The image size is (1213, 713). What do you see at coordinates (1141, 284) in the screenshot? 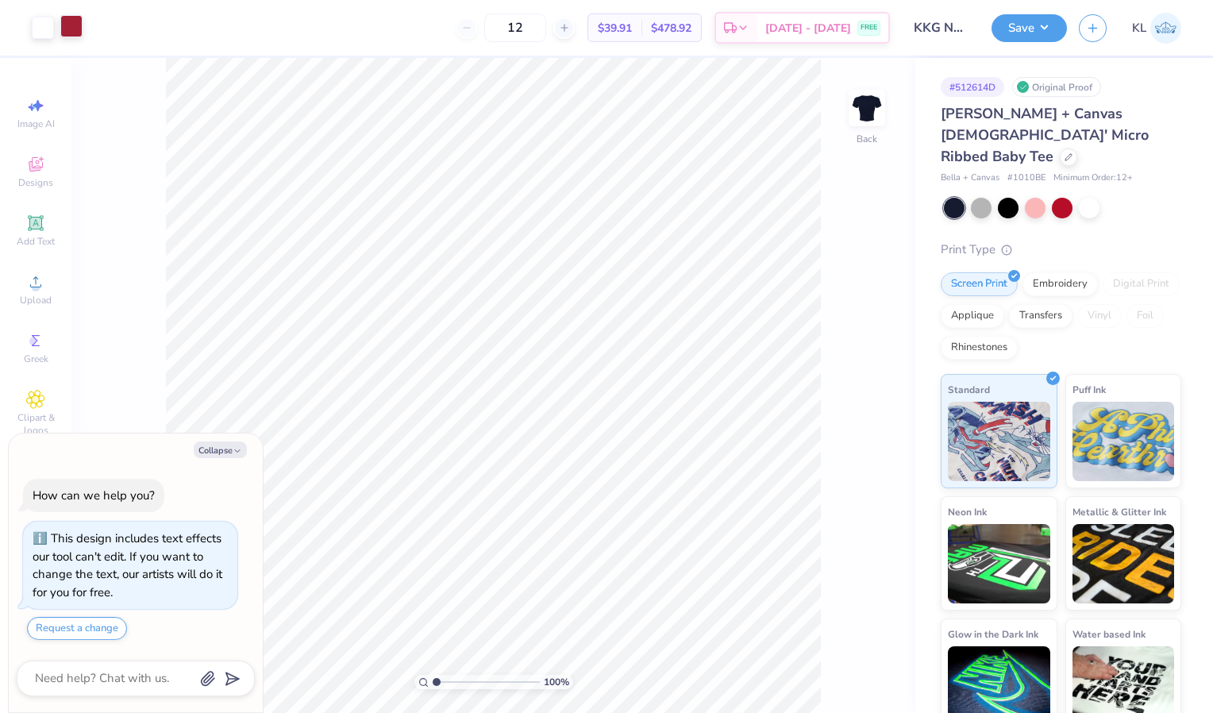
I see `div: Digital Print` at bounding box center [1141, 284].